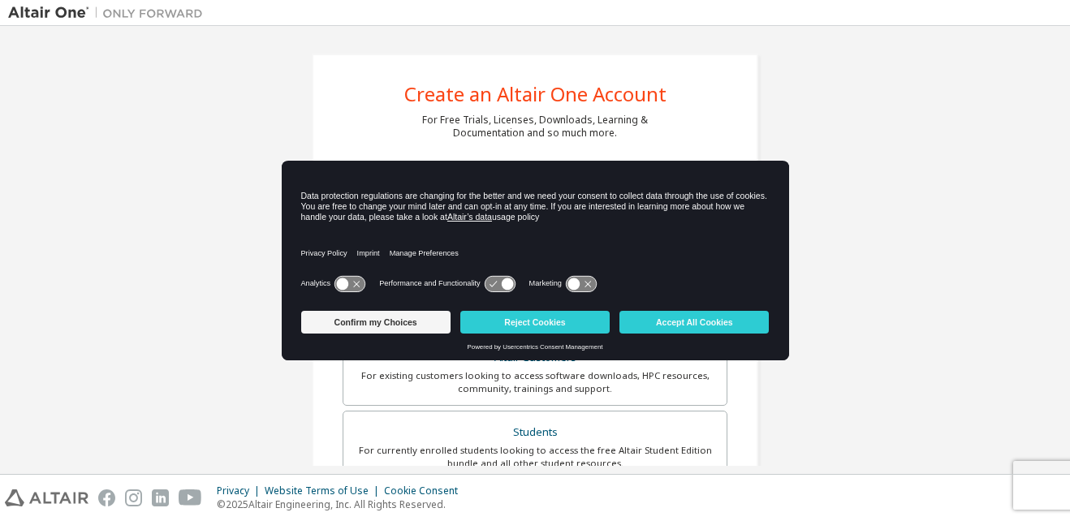 The image size is (1070, 521). Describe the element at coordinates (190, 498) in the screenshot. I see `img: youtube.svg` at that location.